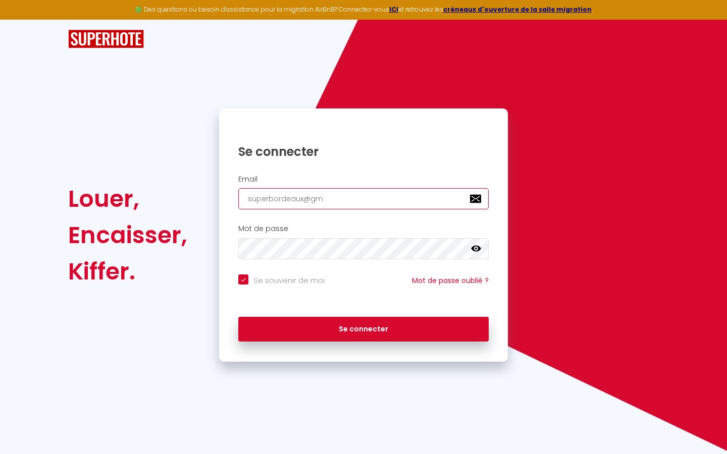  I want to click on img: SuperHote logo, so click(106, 39).